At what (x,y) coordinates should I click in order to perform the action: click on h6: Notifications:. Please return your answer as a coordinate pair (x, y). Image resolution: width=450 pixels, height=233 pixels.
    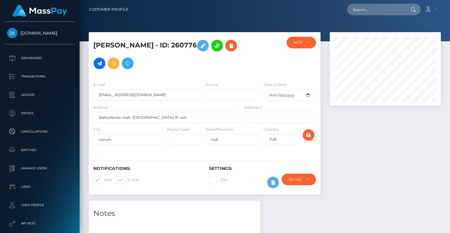
    Looking at the image, I should click on (147, 168).